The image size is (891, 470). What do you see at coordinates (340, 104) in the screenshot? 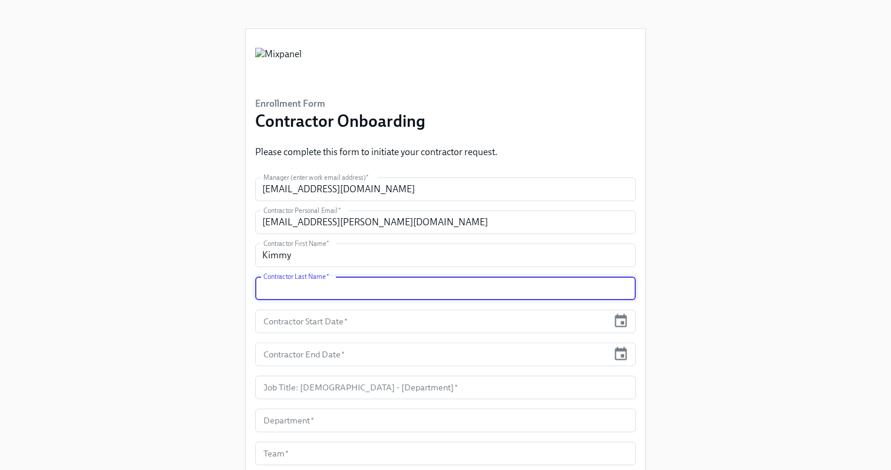
I see `h6: Enrollment Form` at bounding box center [340, 104].